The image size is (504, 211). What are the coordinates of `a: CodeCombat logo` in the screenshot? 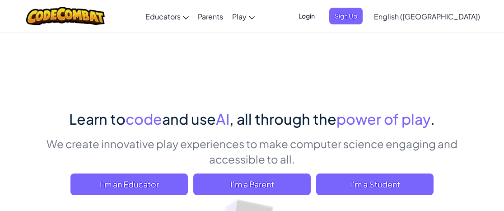 It's located at (65, 16).